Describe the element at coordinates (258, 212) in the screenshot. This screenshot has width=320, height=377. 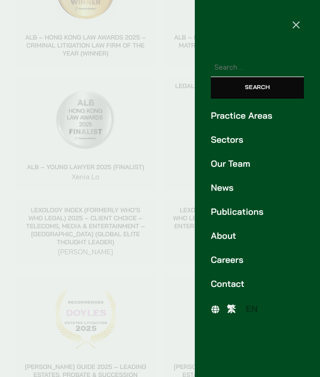
I see `a: Publications` at that location.